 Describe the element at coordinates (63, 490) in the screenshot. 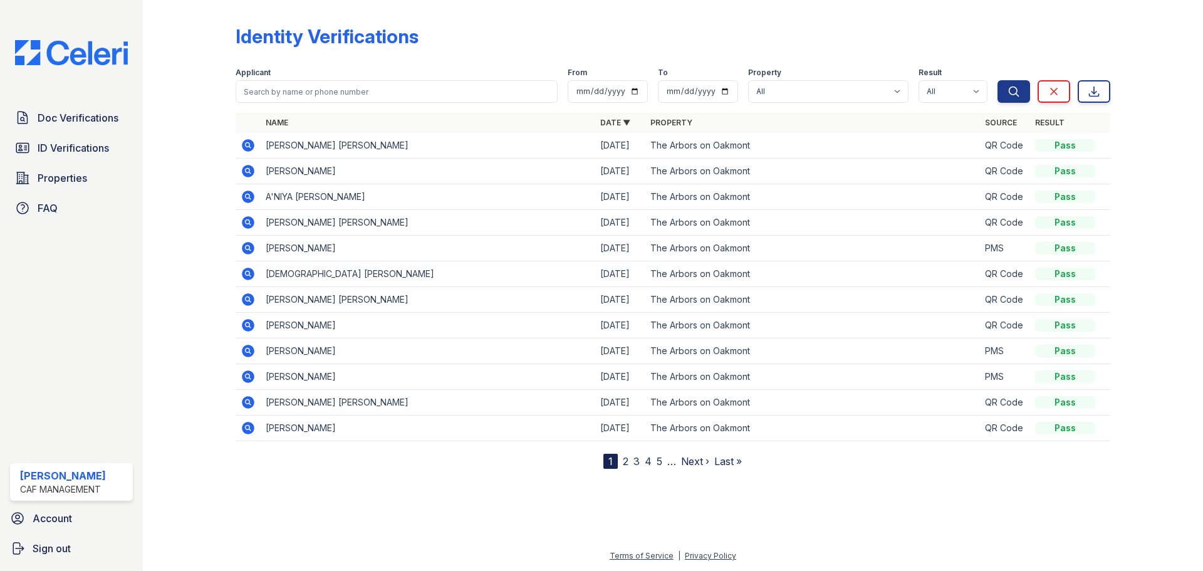

I see `div: CAF Management` at that location.